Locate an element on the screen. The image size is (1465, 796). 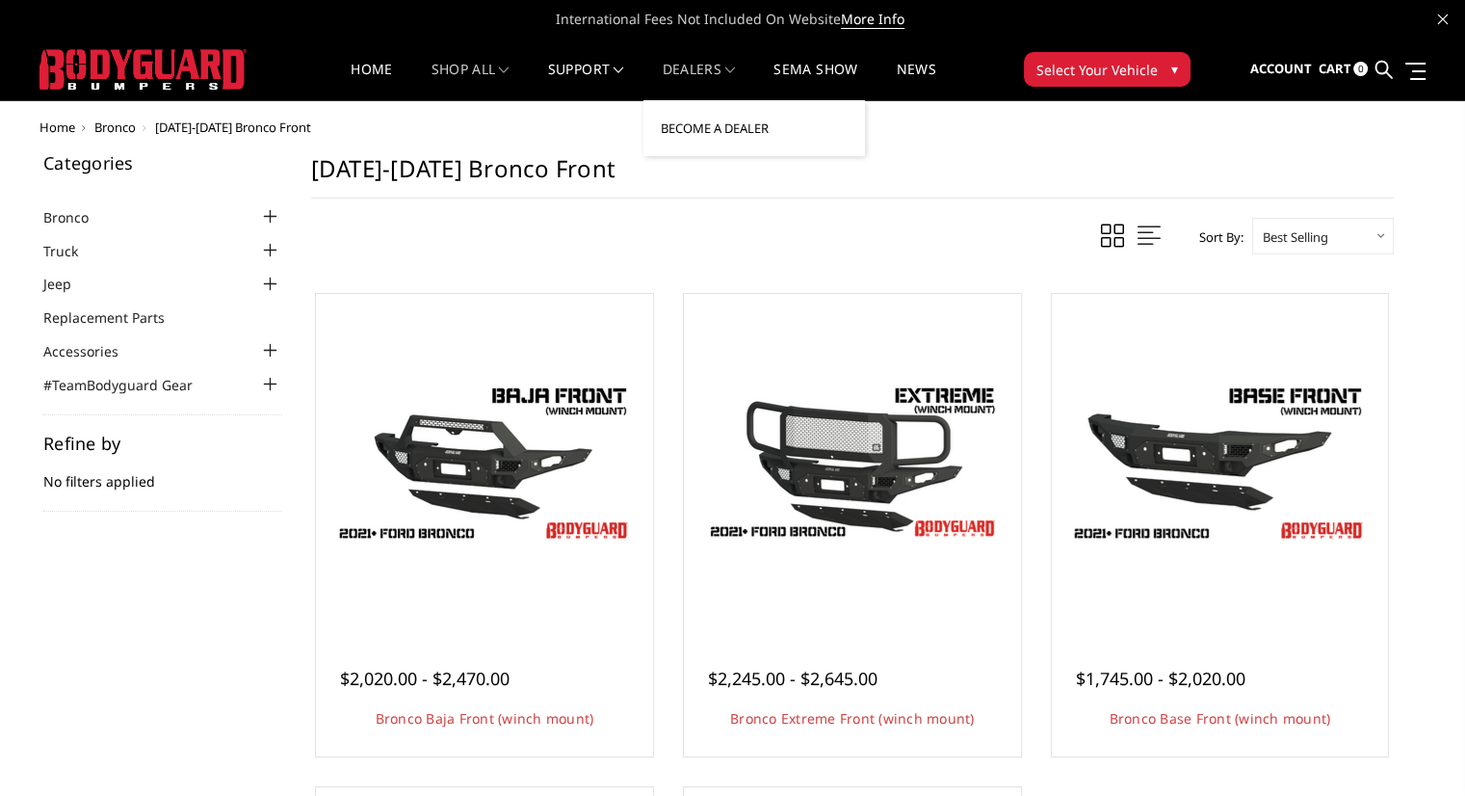
a: Bronco Baja Front (winch mount) is located at coordinates (485, 718).